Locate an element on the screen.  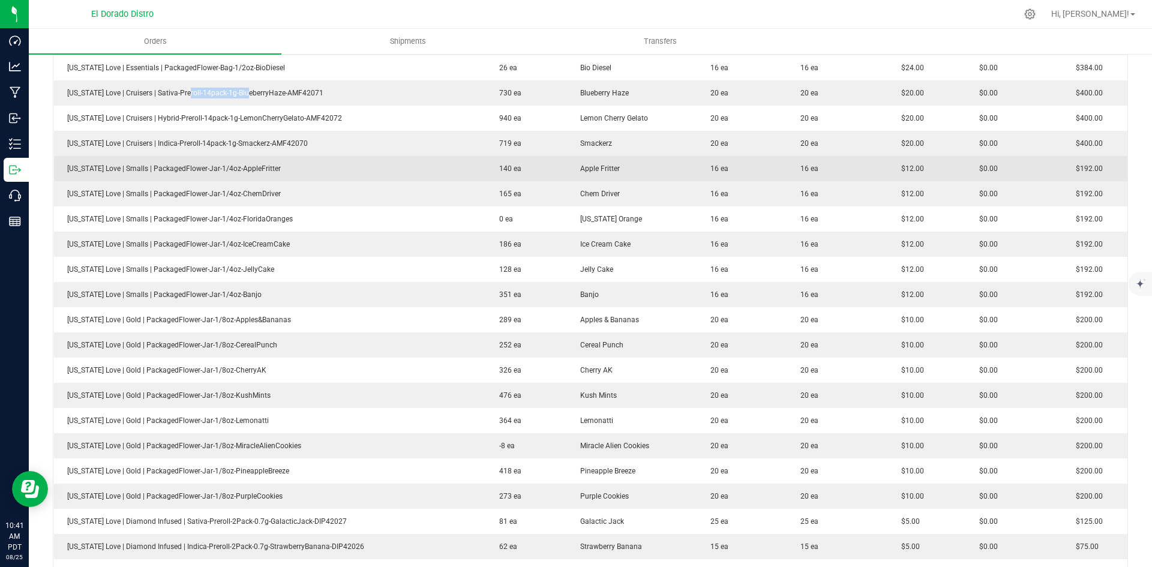
span: 128 ea is located at coordinates (507, 269).